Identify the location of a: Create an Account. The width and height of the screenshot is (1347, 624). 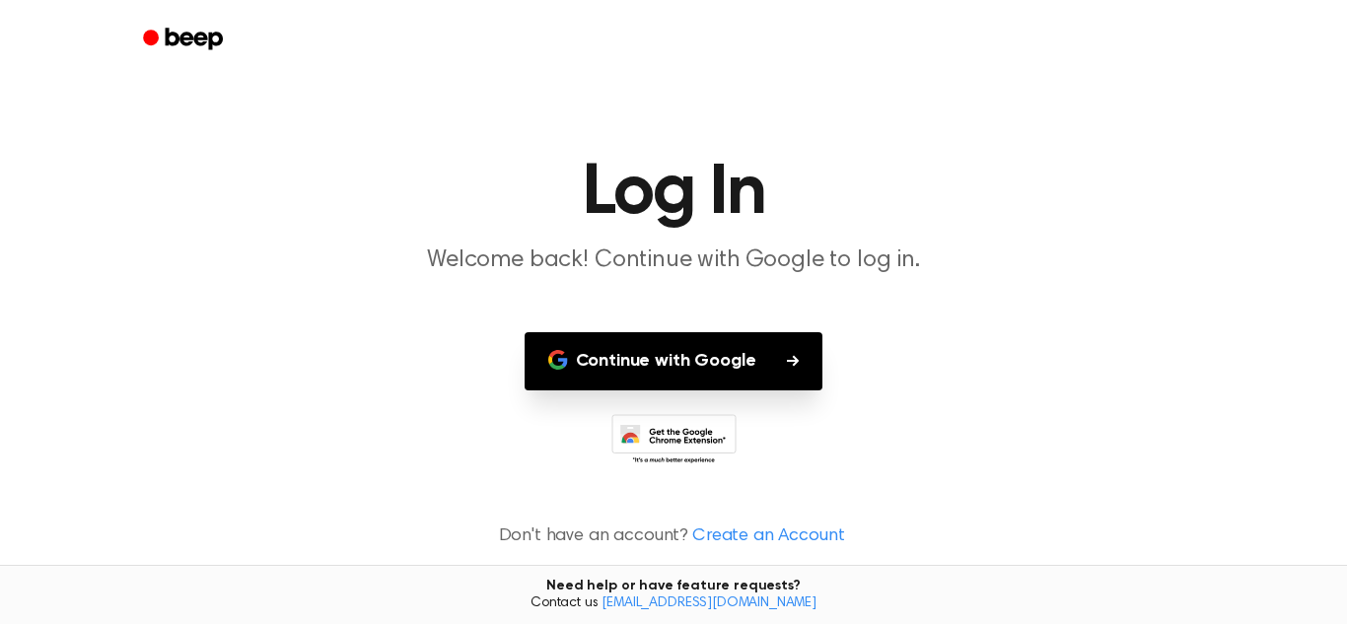
(768, 537).